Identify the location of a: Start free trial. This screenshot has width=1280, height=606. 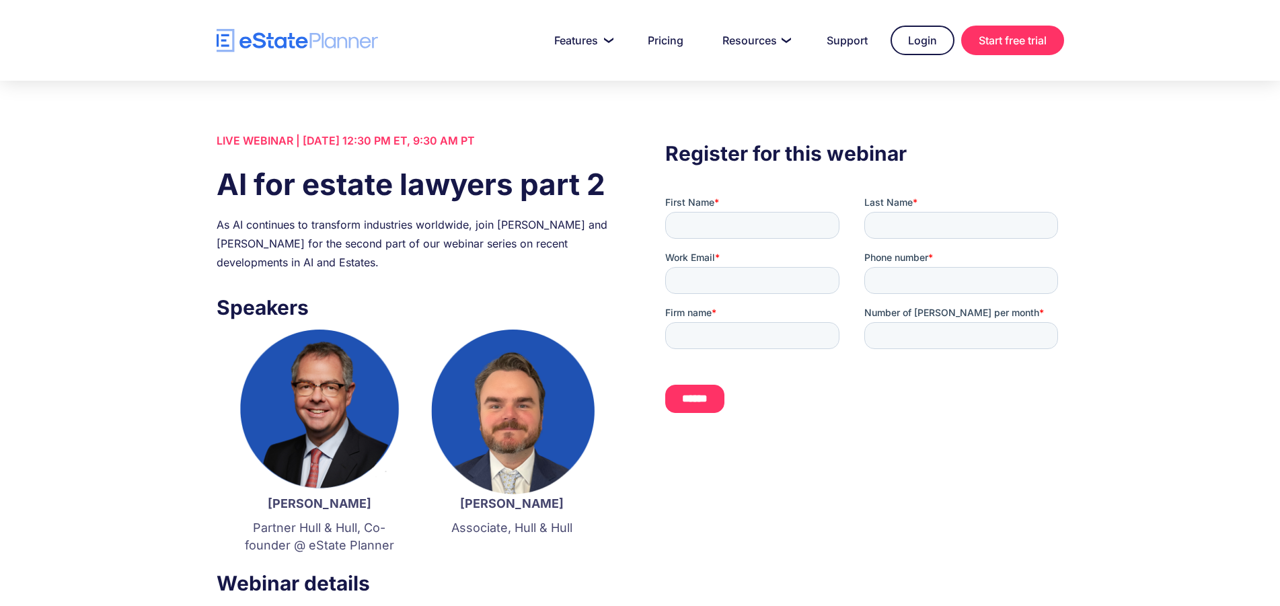
(1012, 40).